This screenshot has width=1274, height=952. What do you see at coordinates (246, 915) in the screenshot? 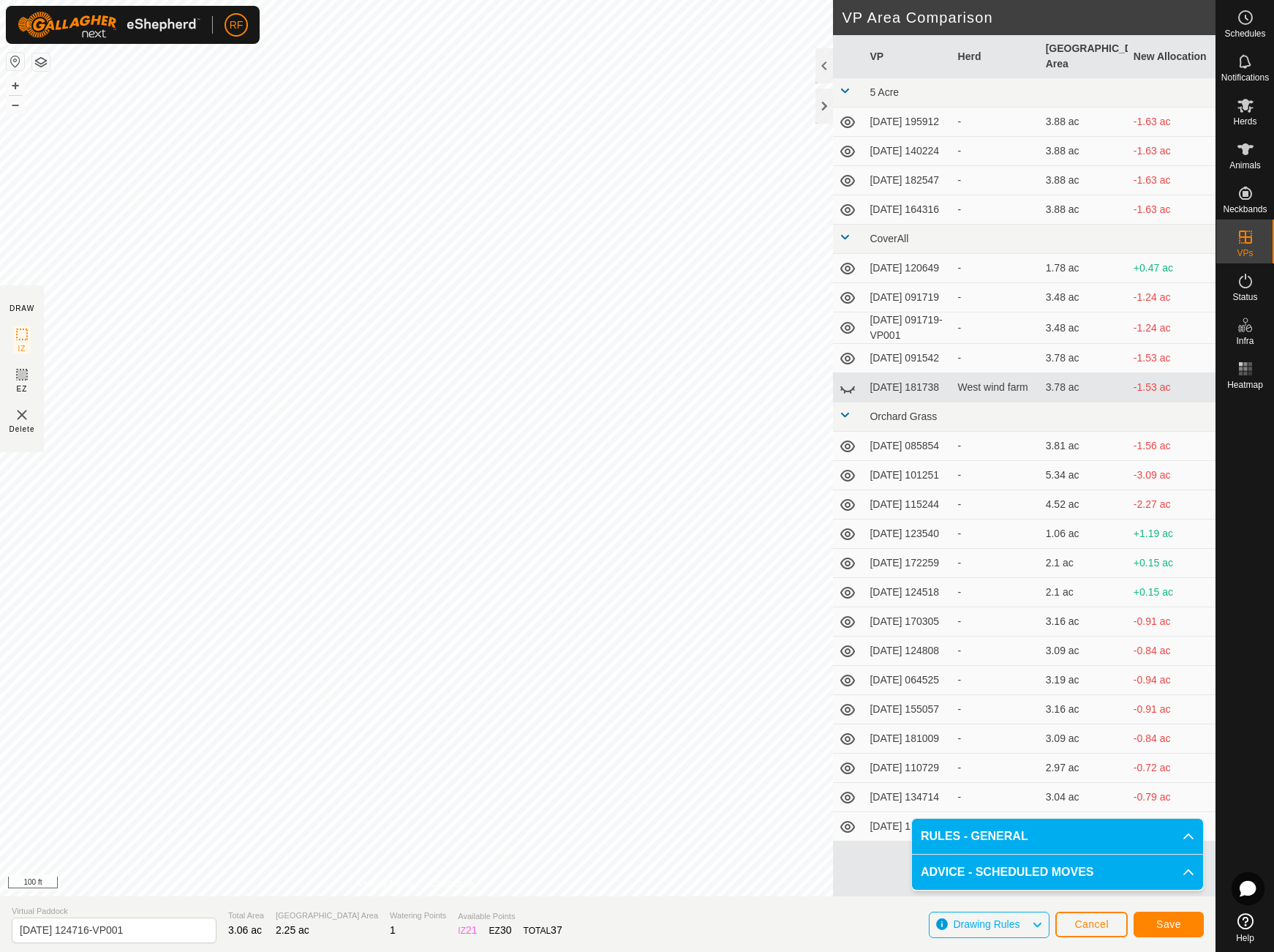
I see `span: Total Area` at bounding box center [246, 915].